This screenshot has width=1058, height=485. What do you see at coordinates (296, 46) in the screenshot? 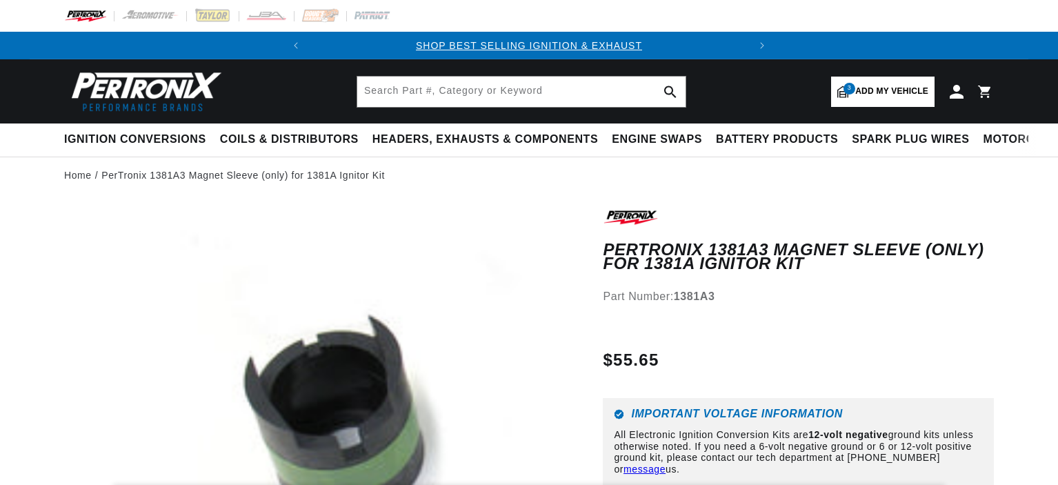
I see `button: Translation missing: en.sections.announcements.previous_announcement` at bounding box center [296, 46].